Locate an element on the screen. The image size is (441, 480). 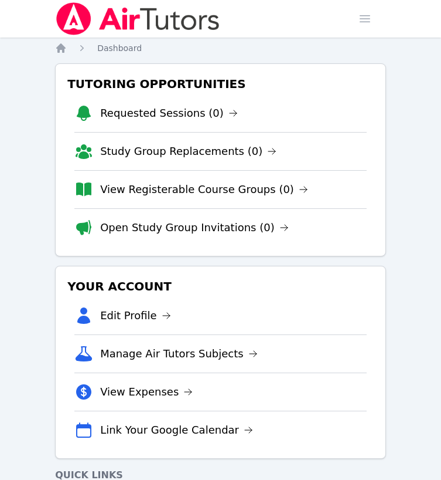
nav: Breadcrumb is located at coordinates (220, 48).